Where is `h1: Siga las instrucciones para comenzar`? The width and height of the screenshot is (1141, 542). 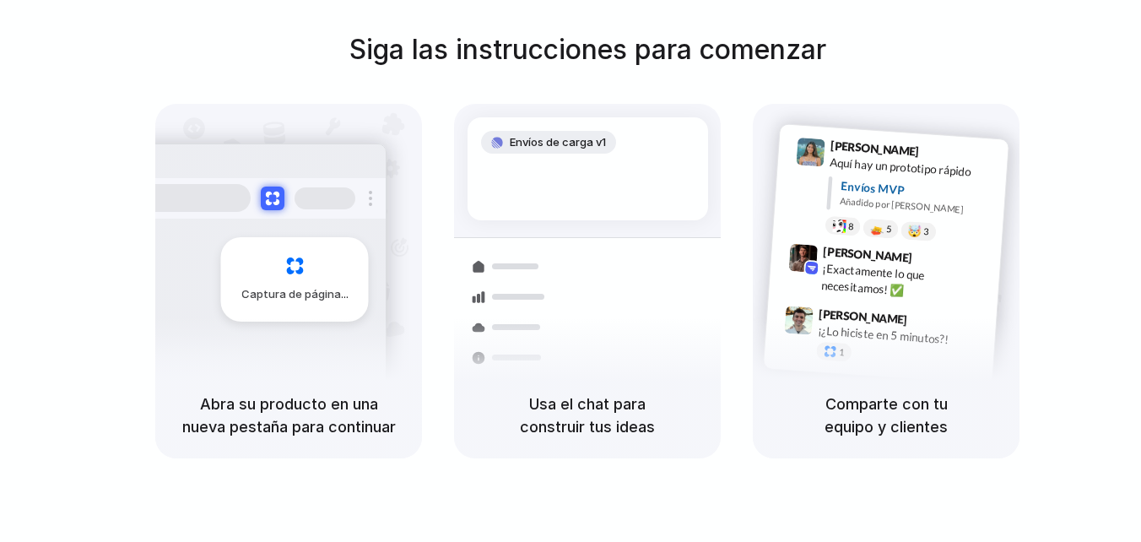 h1: Siga las instrucciones para comenzar is located at coordinates (588, 50).